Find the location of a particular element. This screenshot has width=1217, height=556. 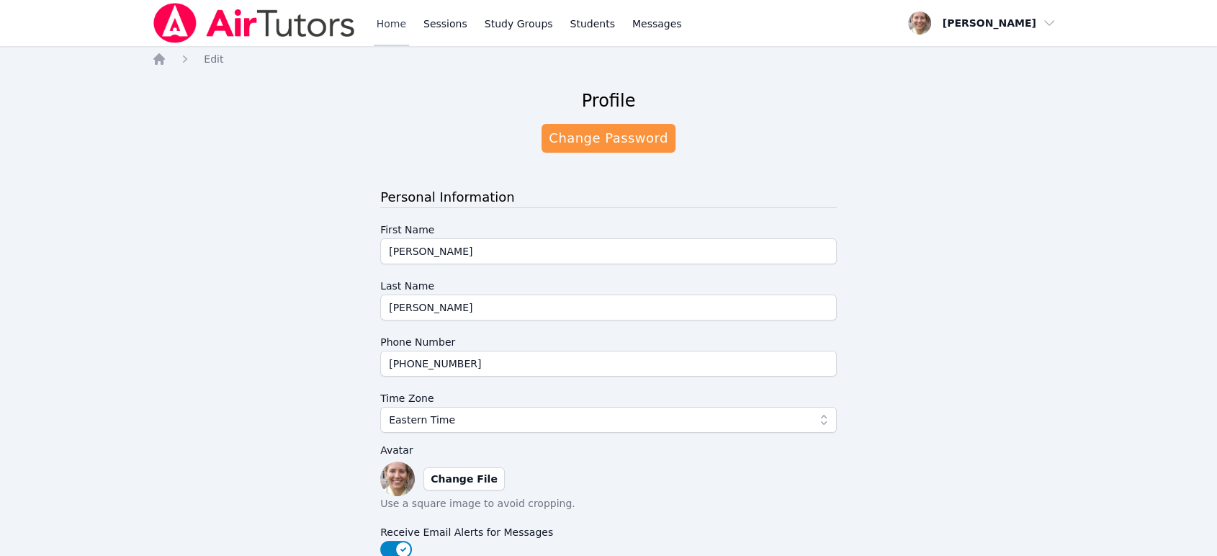

button: Eastern Time is located at coordinates (608, 420).